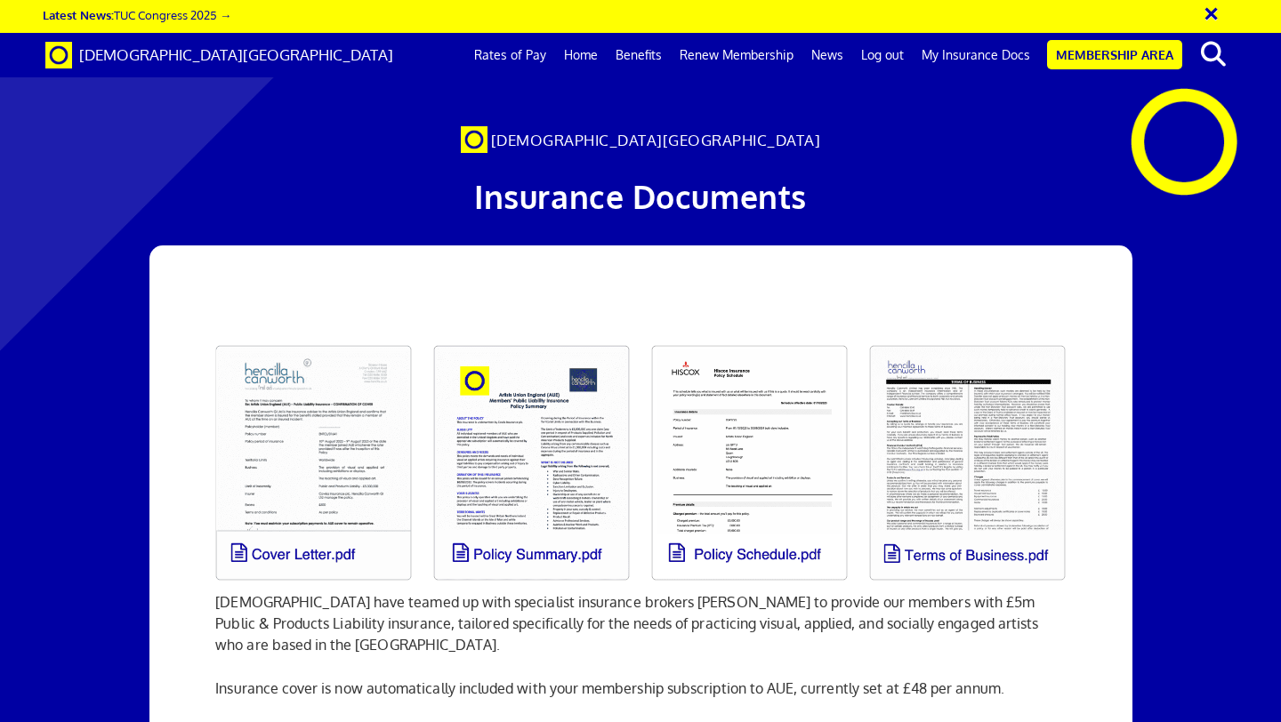 The width and height of the screenshot is (1281, 722). What do you see at coordinates (737, 55) in the screenshot?
I see `a: Renew Membership` at bounding box center [737, 55].